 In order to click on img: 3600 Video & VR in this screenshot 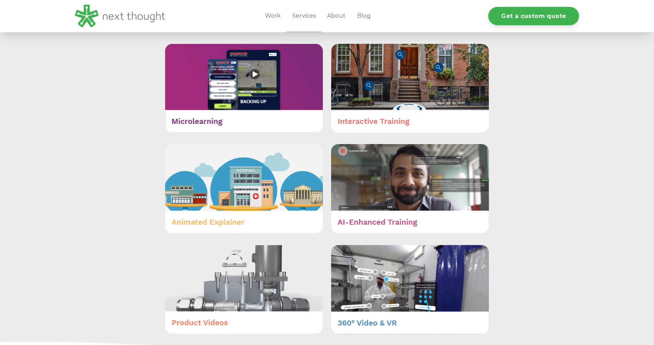, I will do `click(410, 290)`.